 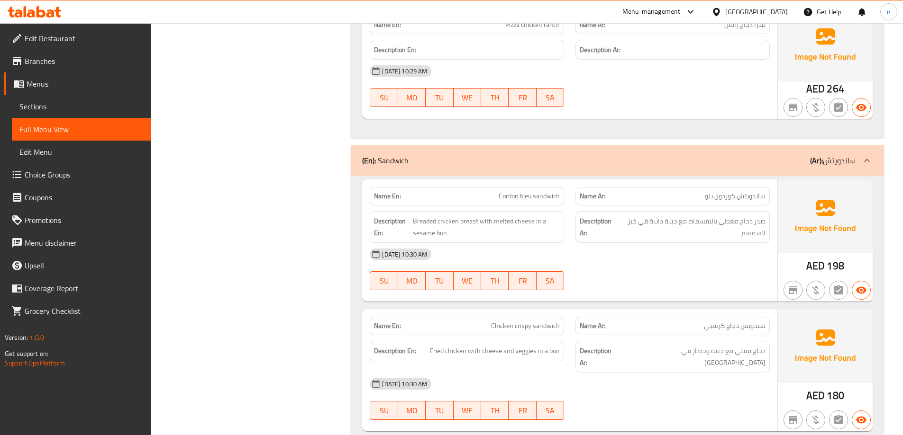 I want to click on a: Menu disclaimer, so click(x=77, y=243).